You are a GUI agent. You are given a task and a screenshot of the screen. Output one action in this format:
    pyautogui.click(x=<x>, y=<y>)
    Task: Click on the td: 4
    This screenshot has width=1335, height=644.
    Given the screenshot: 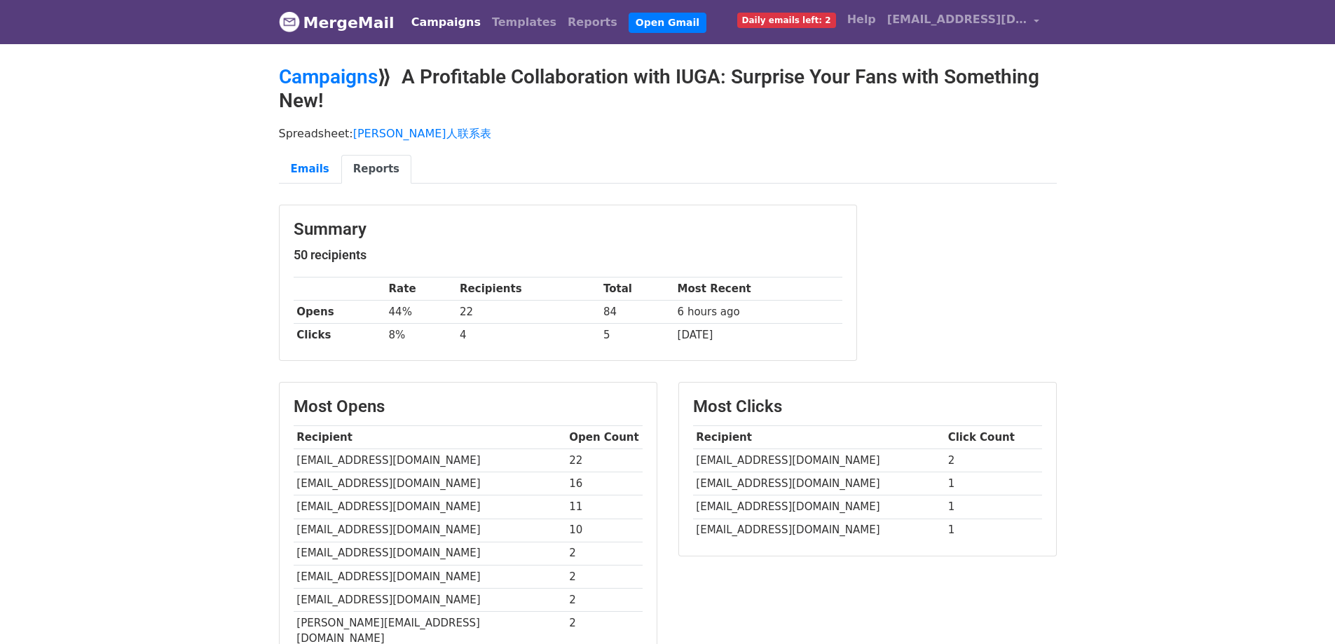 What is the action you would take?
    pyautogui.click(x=528, y=335)
    